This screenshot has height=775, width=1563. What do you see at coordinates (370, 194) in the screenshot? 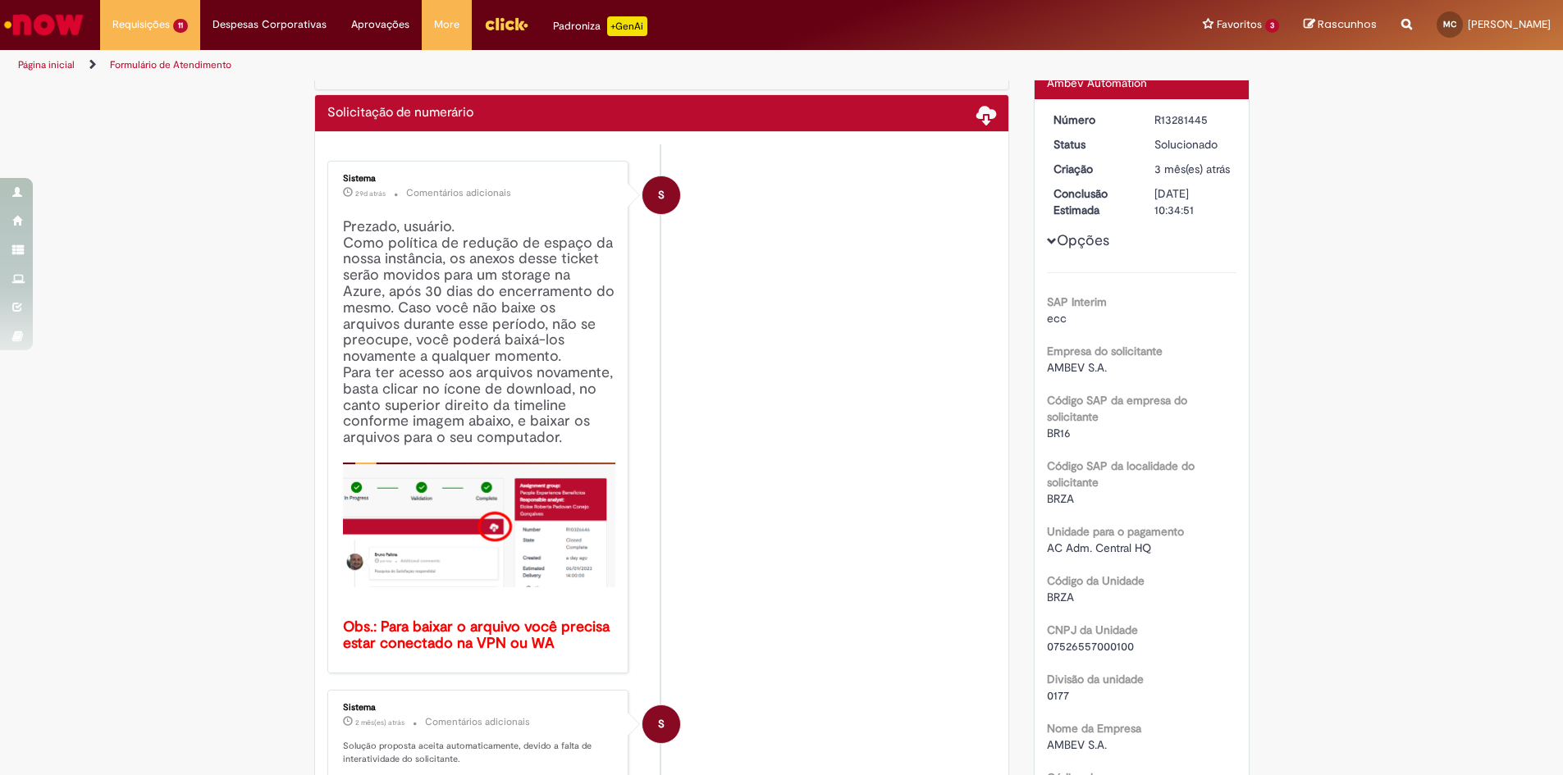
I see `time: 01/09/2025 02:01:38` at bounding box center [370, 194].